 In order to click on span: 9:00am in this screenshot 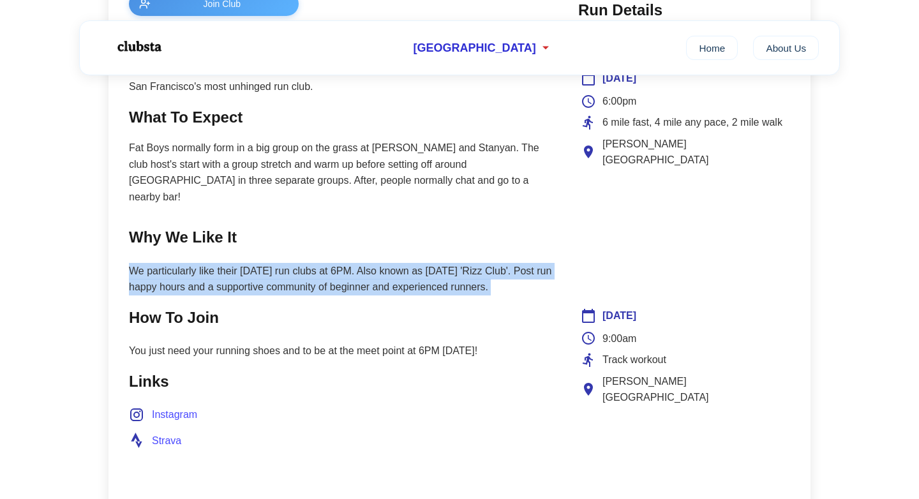, I will do `click(619, 339)`.